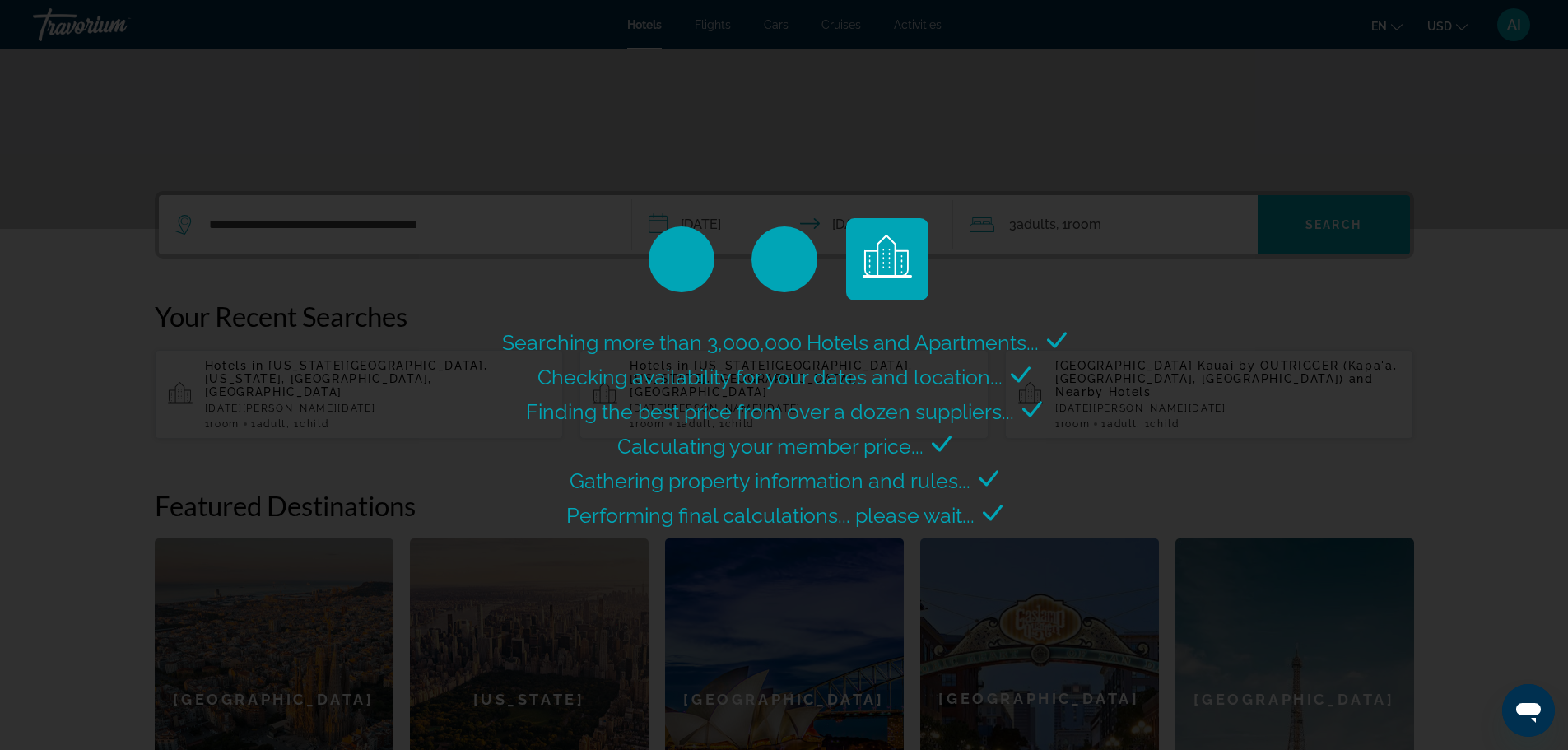 This screenshot has width=1568, height=750. I want to click on span: Finding the best price from over a dozen suppliers..., so click(770, 412).